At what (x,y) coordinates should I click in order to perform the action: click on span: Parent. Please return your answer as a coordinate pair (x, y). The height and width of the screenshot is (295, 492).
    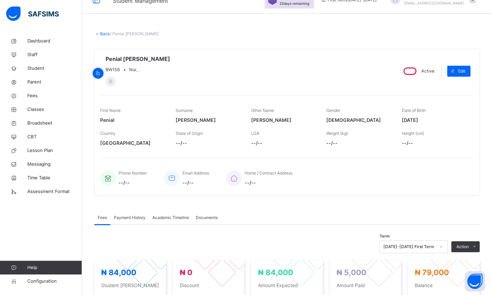
    Looking at the image, I should click on (55, 82).